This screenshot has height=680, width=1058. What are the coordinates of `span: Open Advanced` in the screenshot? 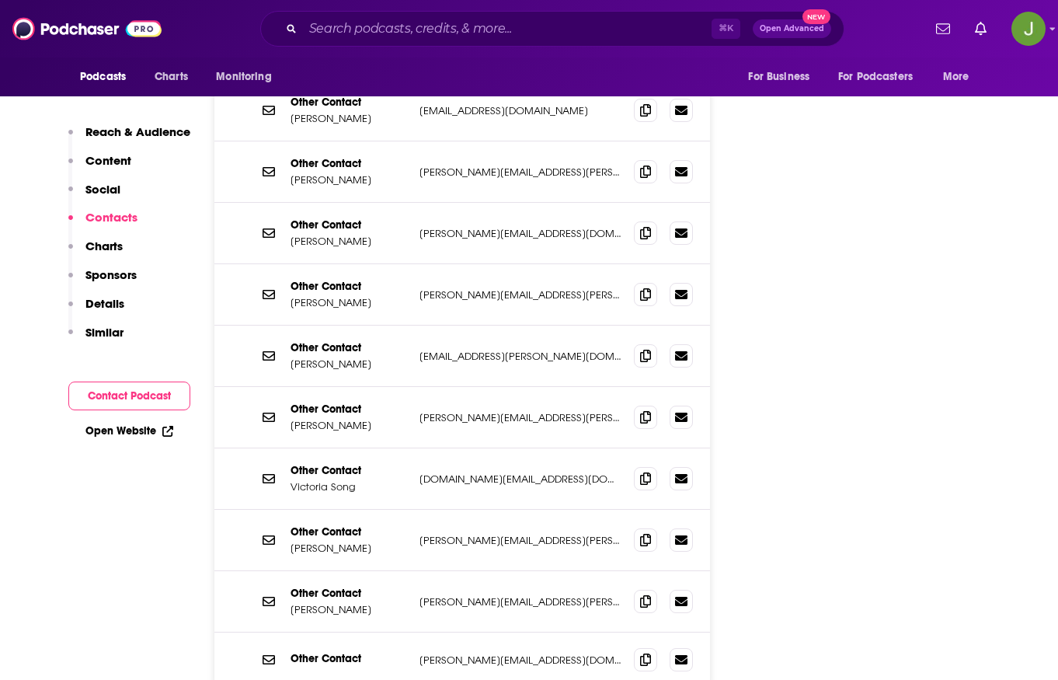 It's located at (791, 29).